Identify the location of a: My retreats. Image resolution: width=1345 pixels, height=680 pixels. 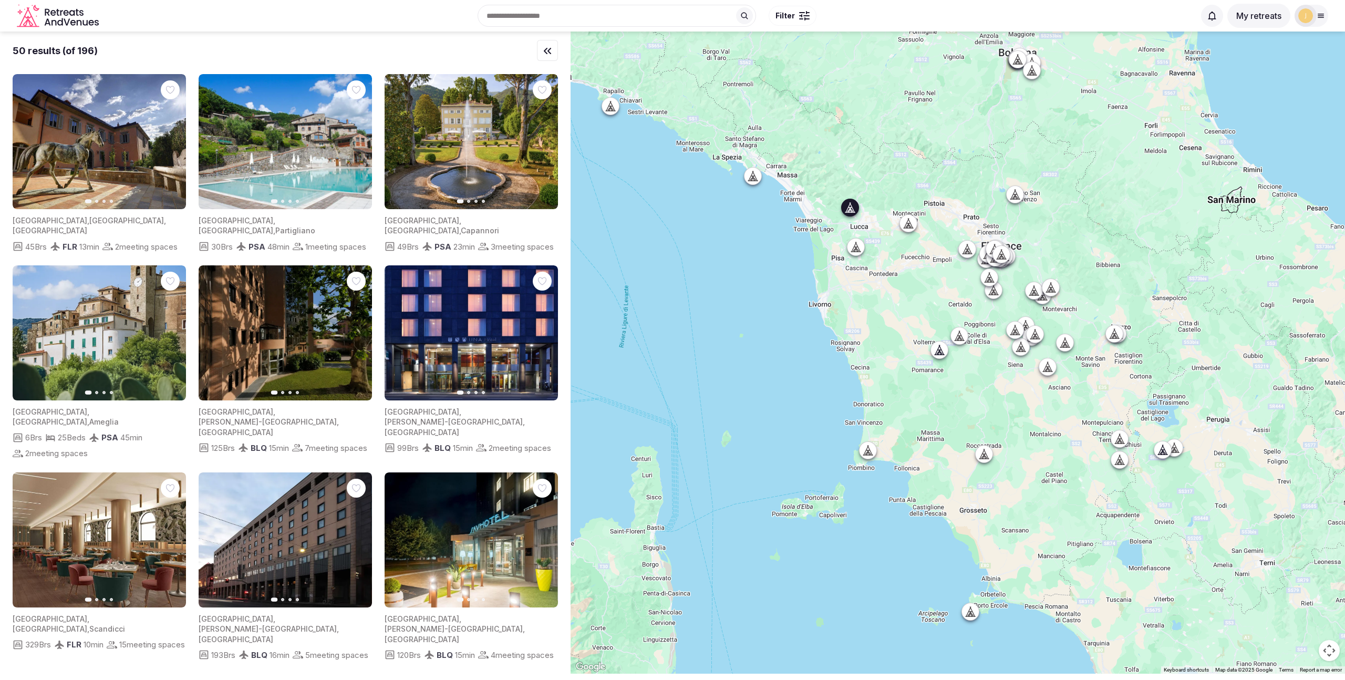
(1259, 16).